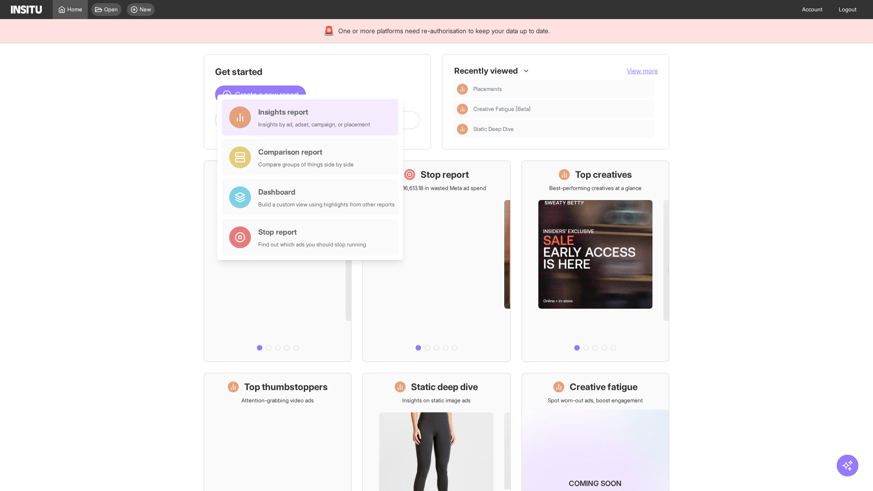  Describe the element at coordinates (444, 31) in the screenshot. I see `span: One or more platforms need re-authorisation to keep your data up to date.` at that location.